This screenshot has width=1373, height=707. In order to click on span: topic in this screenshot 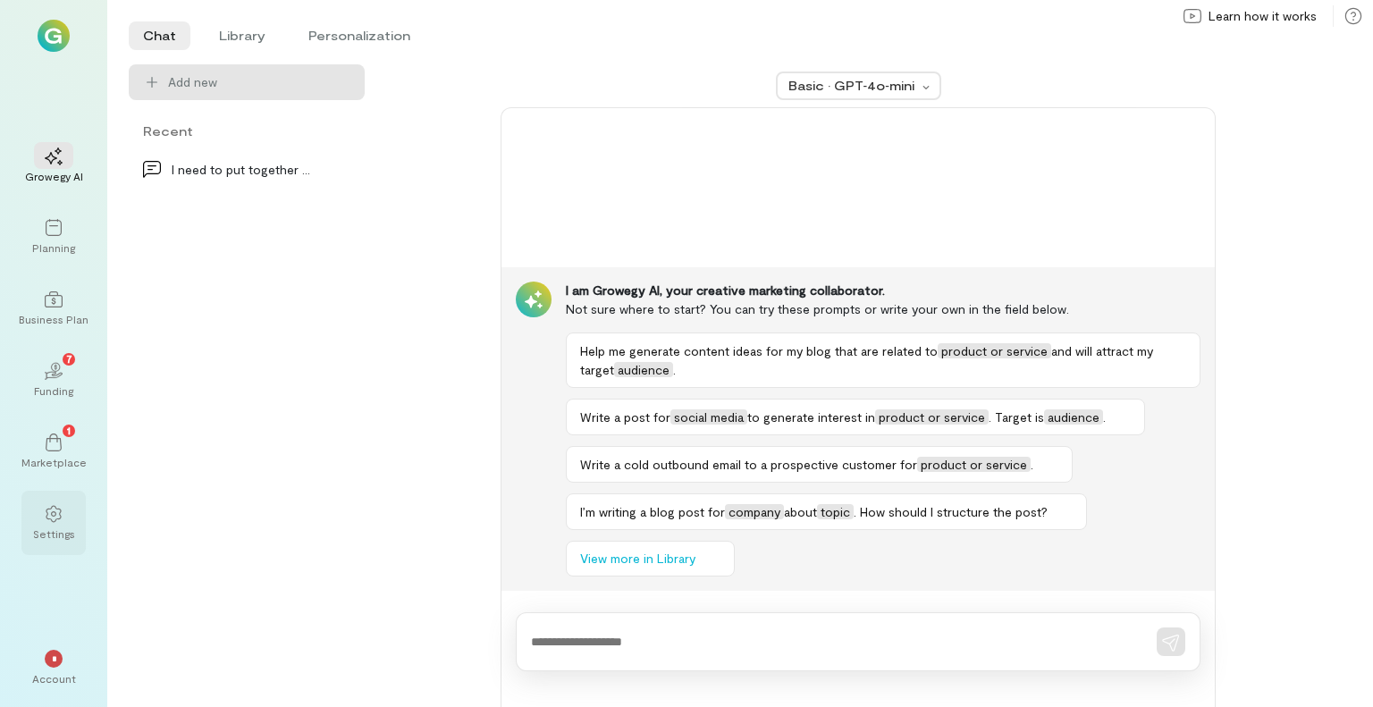, I will do `click(835, 511)`.